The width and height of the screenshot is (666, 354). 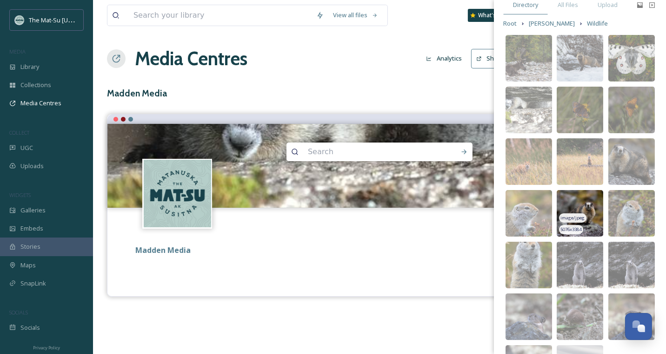 What do you see at coordinates (529, 265) in the screenshot?
I see `img: 16071691-0c58-447f-a706-21a032c7b5ca.jpg` at bounding box center [529, 265].